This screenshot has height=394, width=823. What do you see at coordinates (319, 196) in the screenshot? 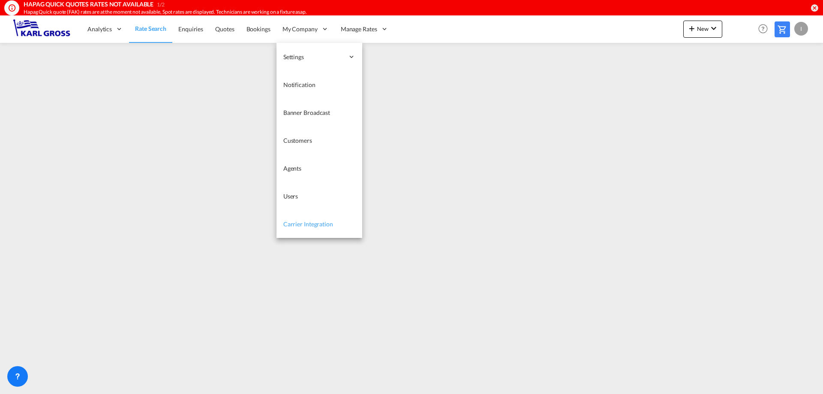
I see `a: Users` at bounding box center [319, 196].